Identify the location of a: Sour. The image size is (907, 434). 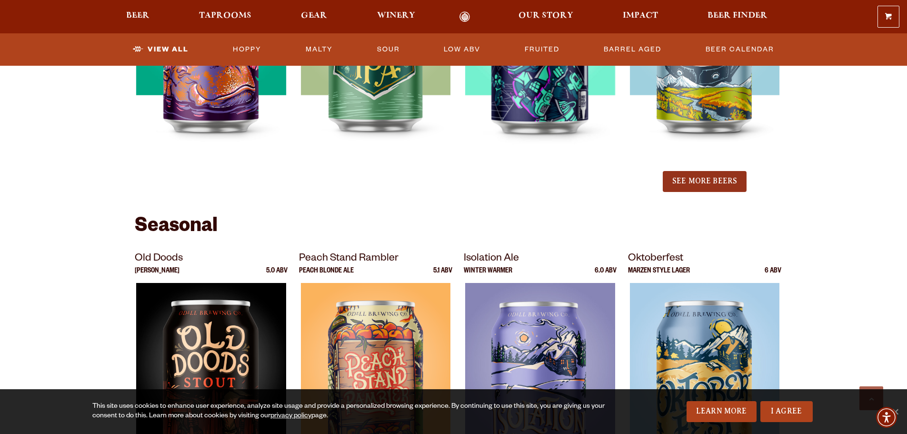
(389, 50).